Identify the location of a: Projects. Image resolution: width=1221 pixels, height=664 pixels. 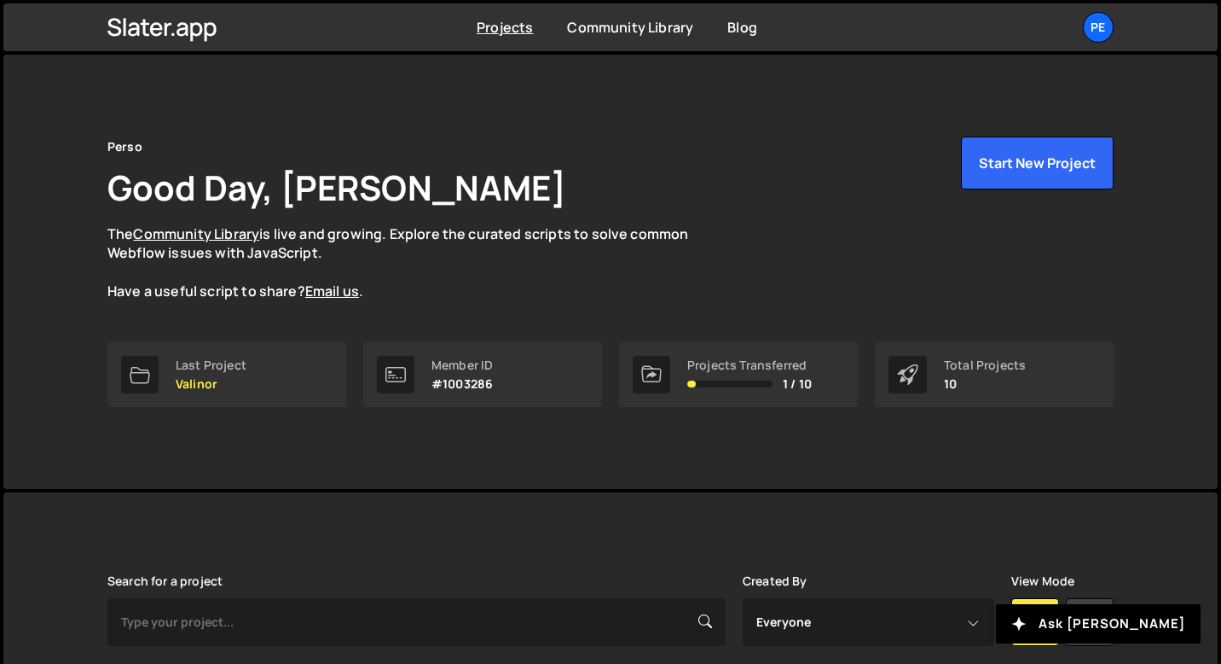
(505, 27).